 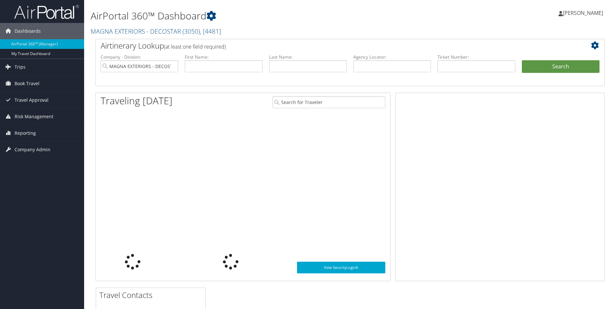 What do you see at coordinates (308, 57) in the screenshot?
I see `label: Last Name:` at bounding box center [308, 57].